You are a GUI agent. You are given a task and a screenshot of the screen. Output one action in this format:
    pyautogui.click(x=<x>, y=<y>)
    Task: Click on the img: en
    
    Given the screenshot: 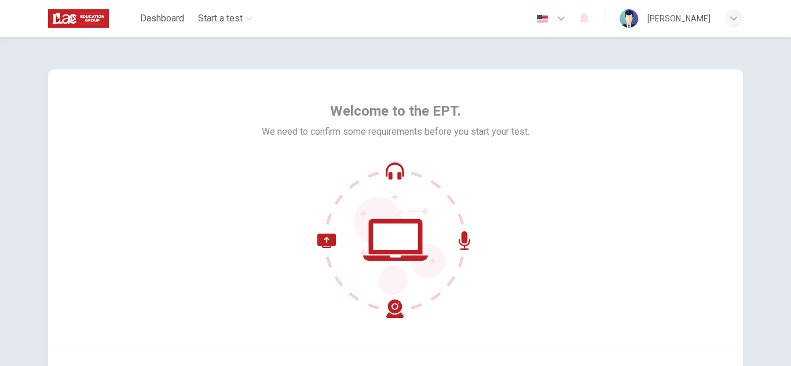 What is the action you would take?
    pyautogui.click(x=542, y=19)
    